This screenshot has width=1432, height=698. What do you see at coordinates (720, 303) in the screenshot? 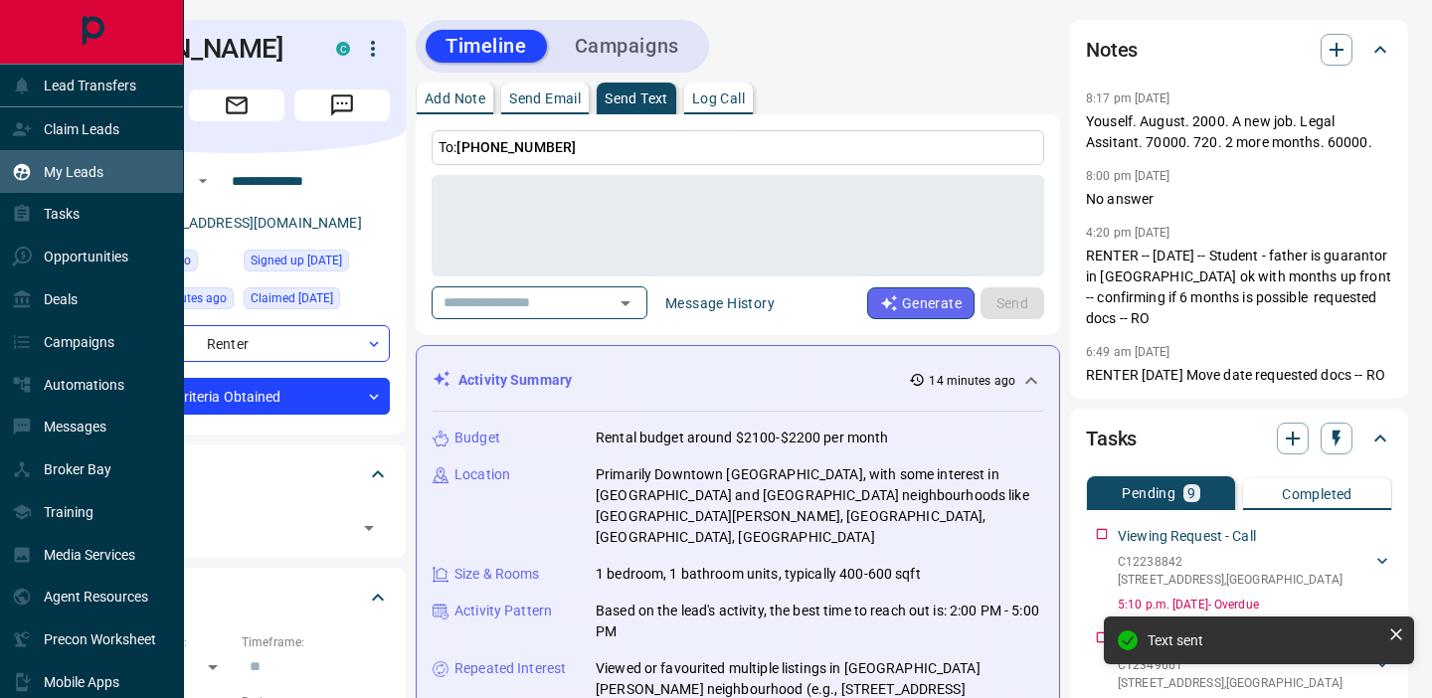
I see `button: Message History` at bounding box center [720, 303].